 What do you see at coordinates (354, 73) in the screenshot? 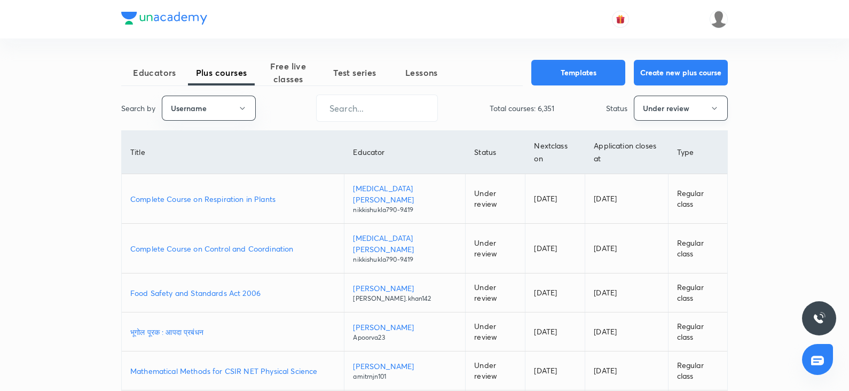
I see `span: Test series` at bounding box center [354, 73].